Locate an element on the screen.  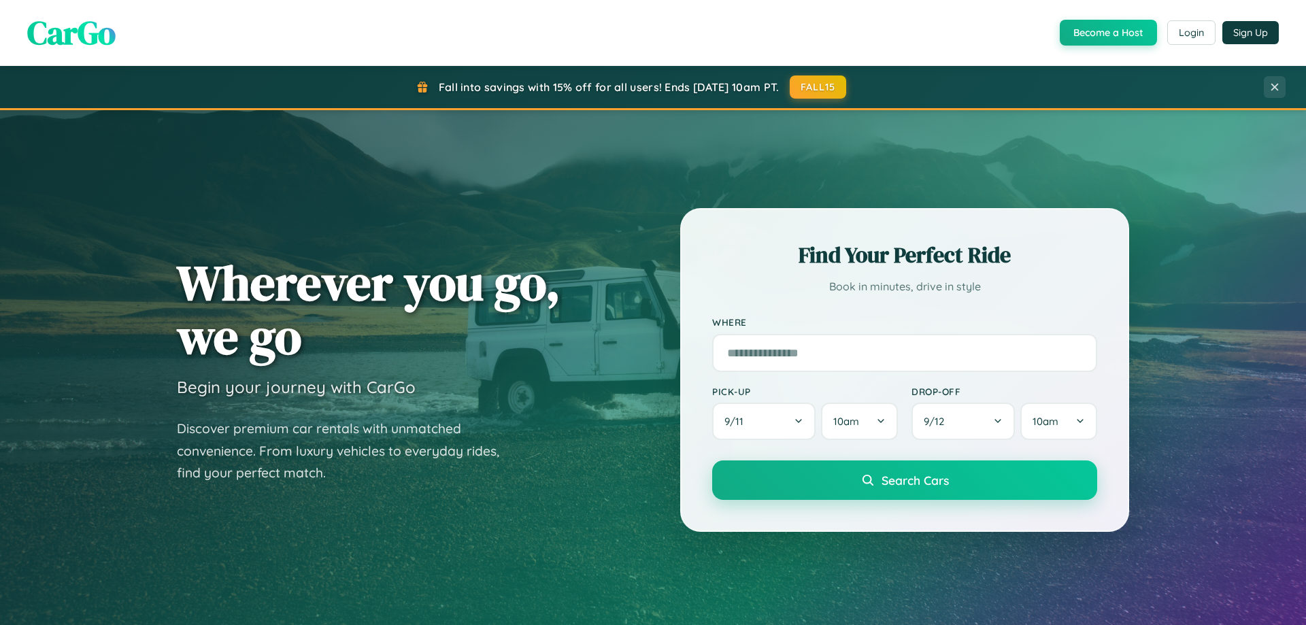
span: 9 / 12 is located at coordinates (937, 421).